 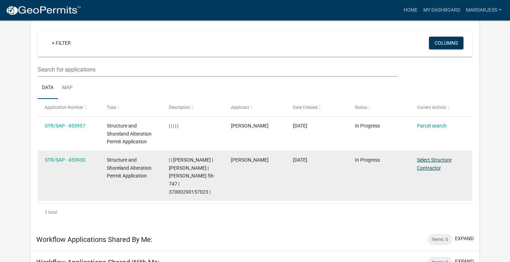 What do you see at coordinates (255, 212) in the screenshot?
I see `div: 2 total` at bounding box center [255, 212].